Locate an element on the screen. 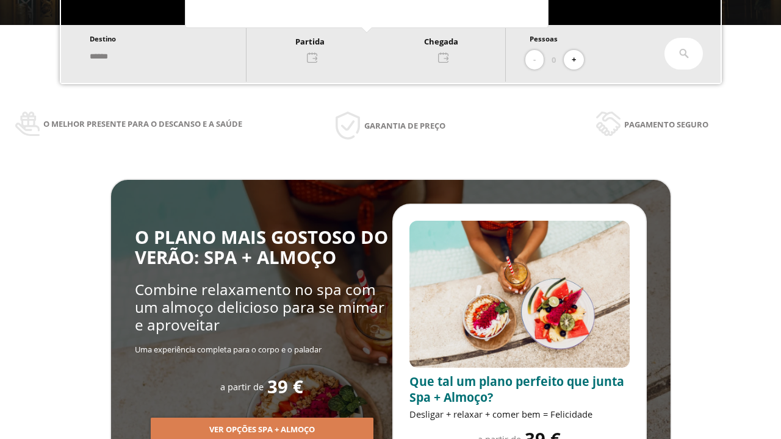 The height and width of the screenshot is (439, 781). span: Pagamento seguro is located at coordinates (666, 124).